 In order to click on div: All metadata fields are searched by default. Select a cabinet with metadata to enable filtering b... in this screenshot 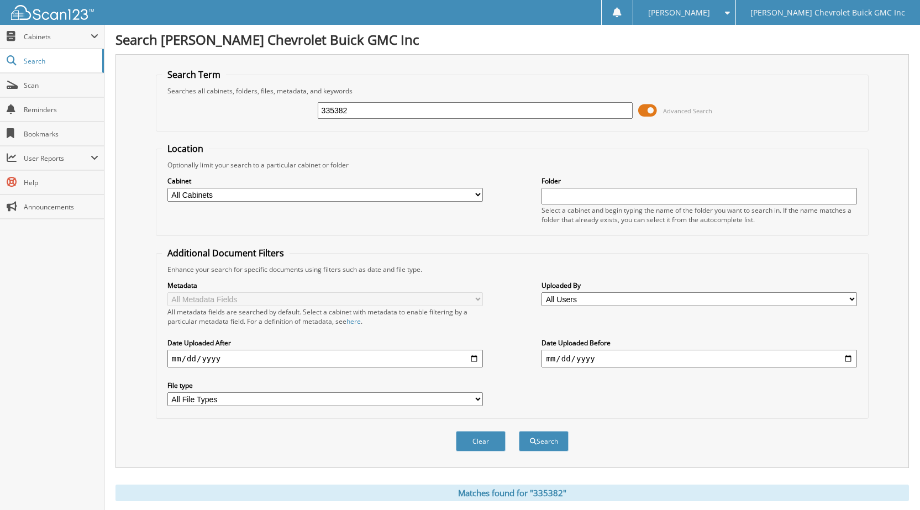, I will do `click(325, 317)`.